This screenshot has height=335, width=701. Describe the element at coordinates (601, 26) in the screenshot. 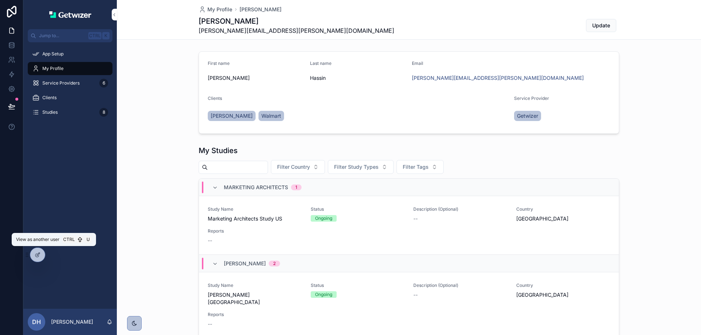

I see `span: Update` at that location.